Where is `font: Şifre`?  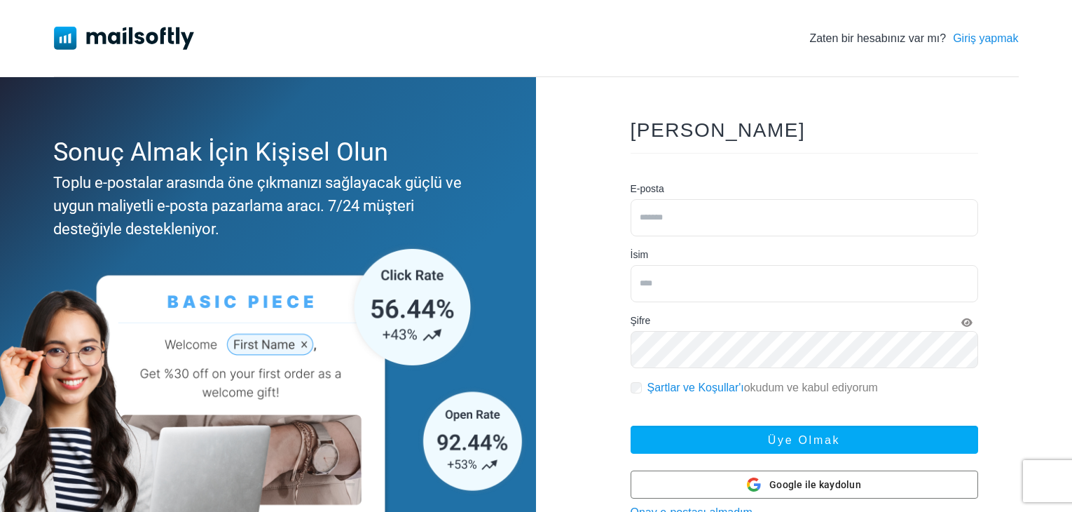
font: Şifre is located at coordinates (641, 320).